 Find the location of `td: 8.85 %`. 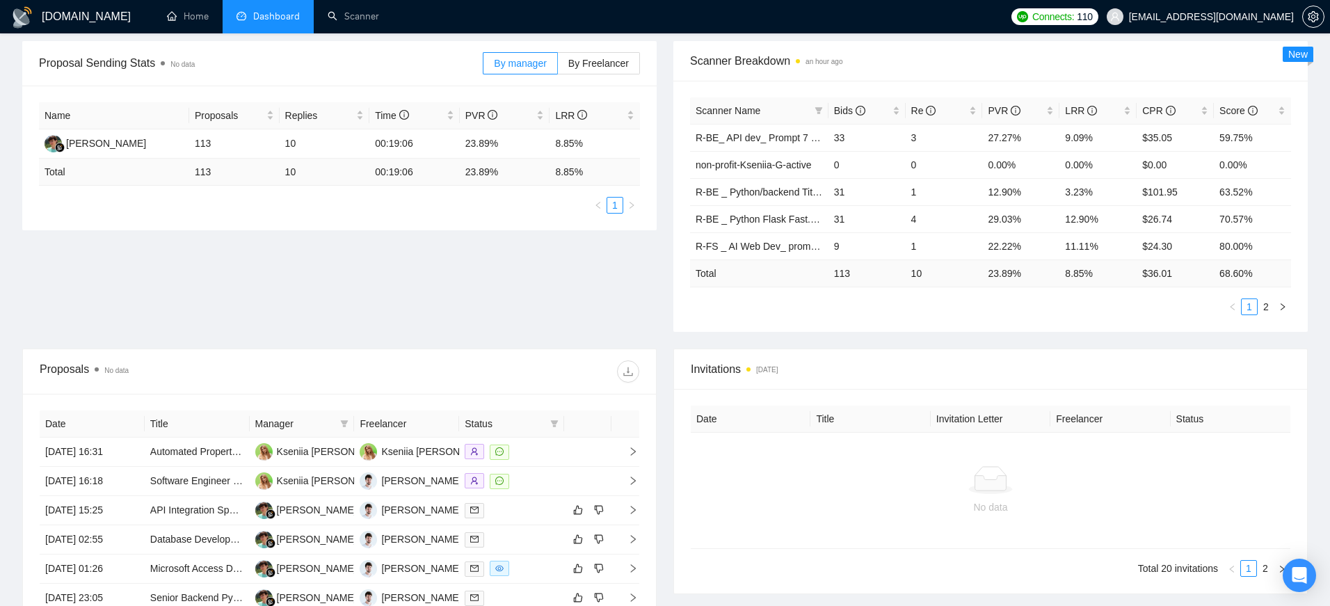

td: 8.85 % is located at coordinates (595, 172).